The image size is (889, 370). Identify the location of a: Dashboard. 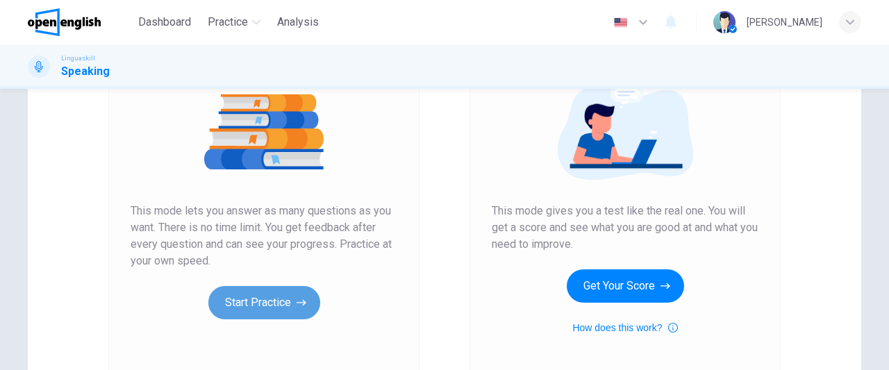
(165, 22).